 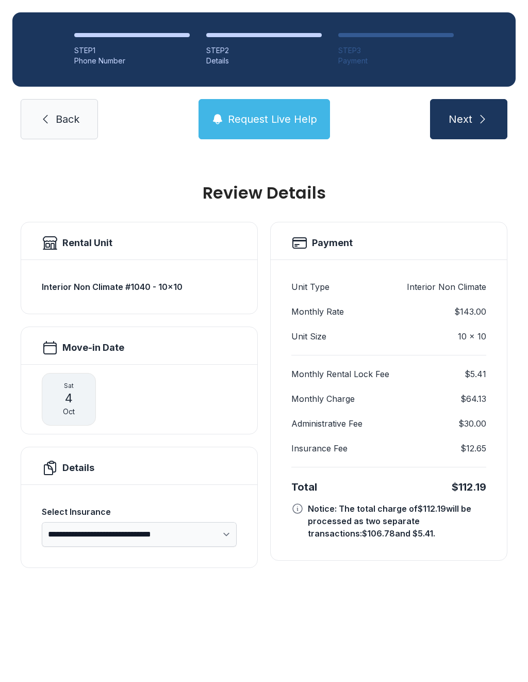 I want to click on div: Phone Number, so click(x=132, y=61).